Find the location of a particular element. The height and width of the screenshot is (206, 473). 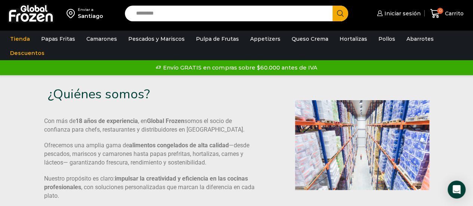

a: Papas Fritas is located at coordinates (58, 39).